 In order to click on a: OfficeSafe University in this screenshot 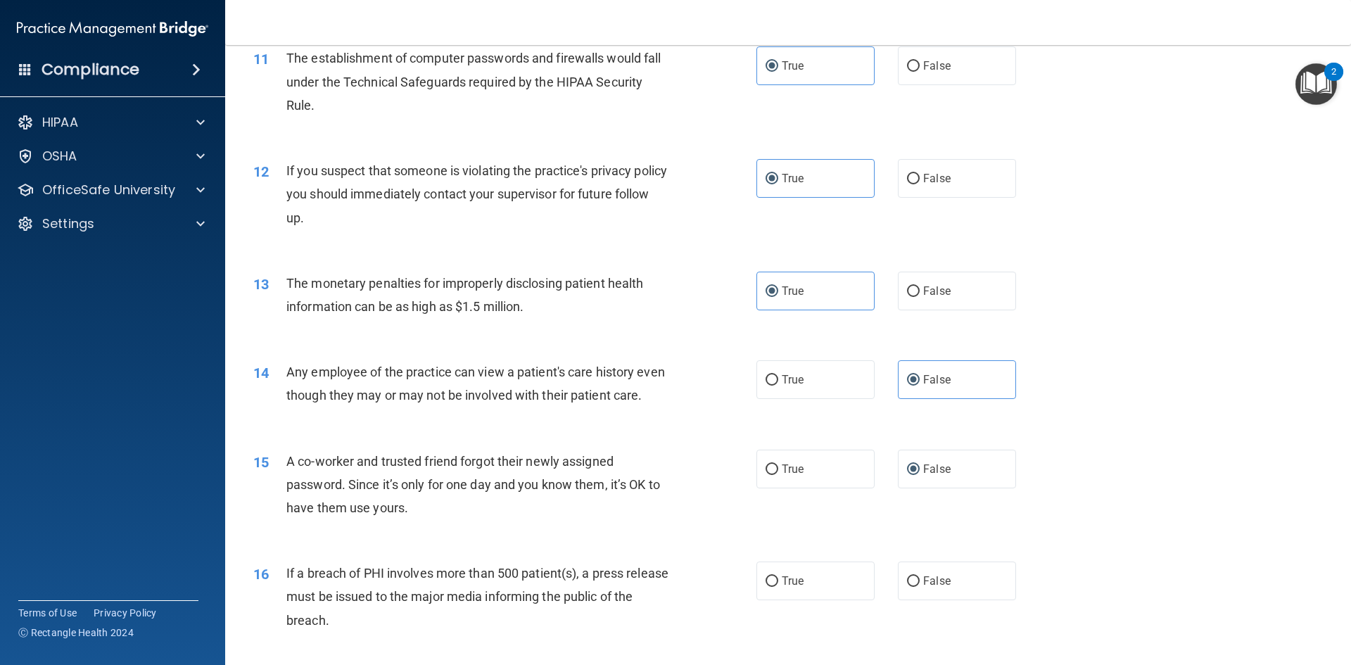, I will do `click(110, 190)`.